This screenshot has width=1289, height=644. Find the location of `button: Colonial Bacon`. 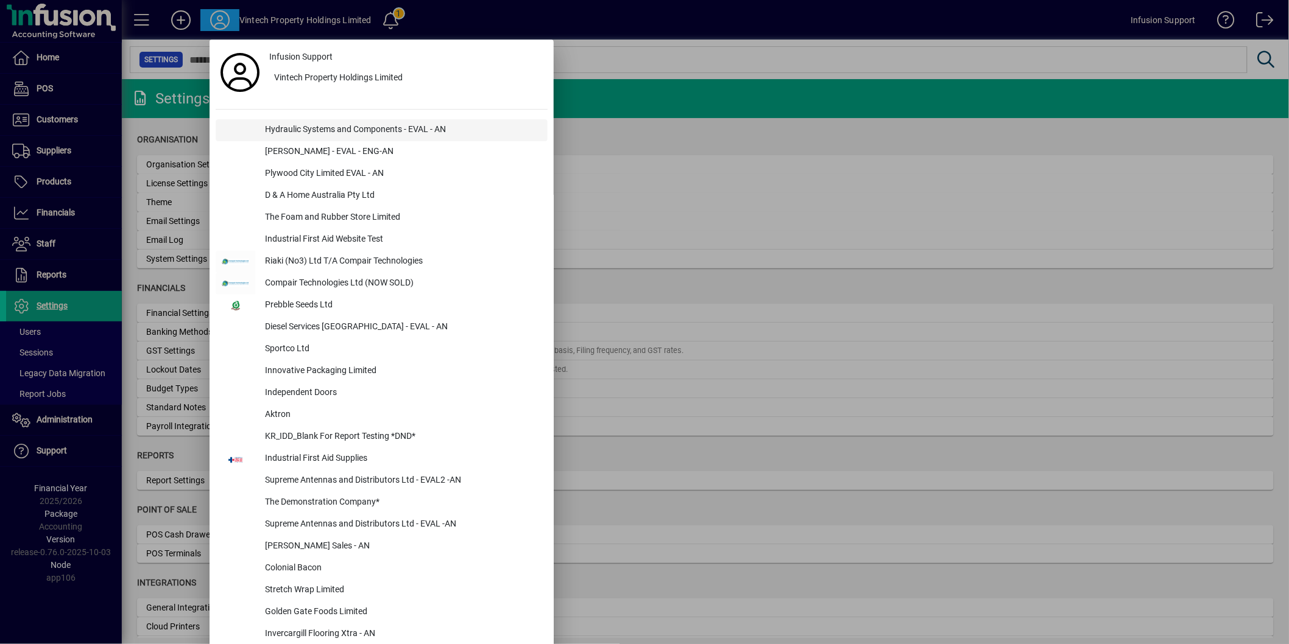

button: Colonial Bacon is located at coordinates (381, 569).